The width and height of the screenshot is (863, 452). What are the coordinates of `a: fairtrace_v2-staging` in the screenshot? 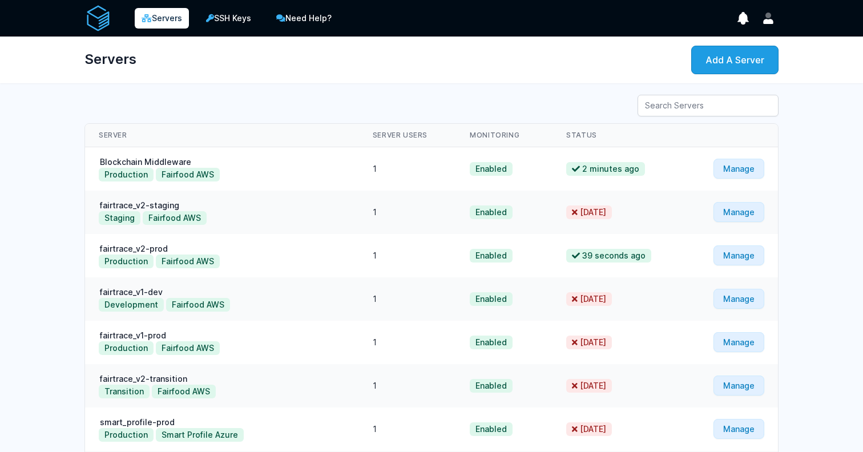 It's located at (139, 205).